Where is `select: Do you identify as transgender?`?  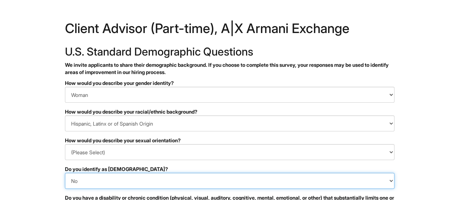
select: Do you identify as transgender? is located at coordinates (230, 181).